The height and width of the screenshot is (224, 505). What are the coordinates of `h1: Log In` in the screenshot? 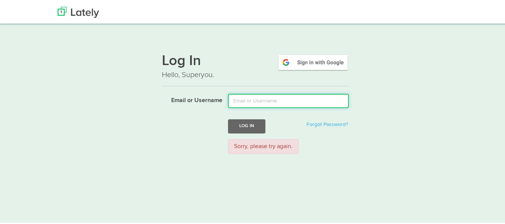 It's located at (255, 61).